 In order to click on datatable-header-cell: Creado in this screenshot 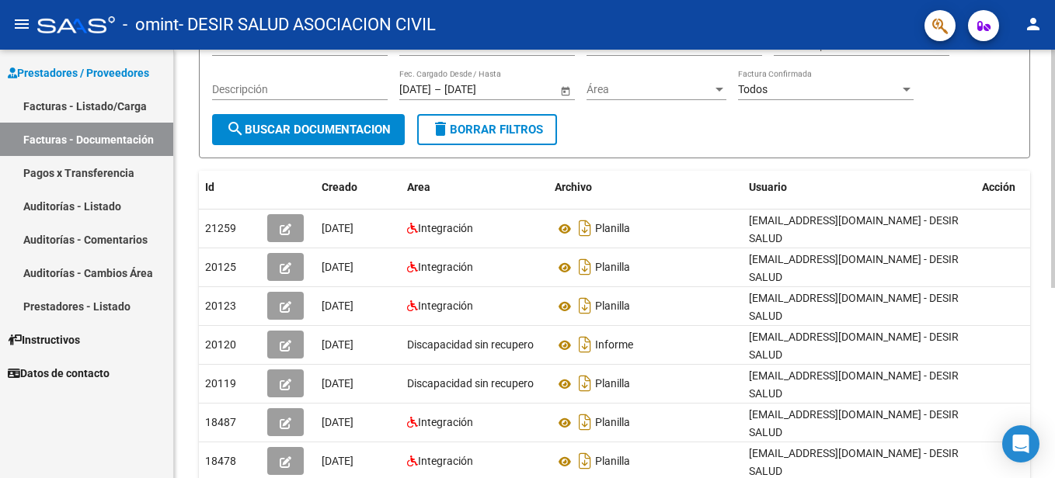, I will do `click(358, 187)`.